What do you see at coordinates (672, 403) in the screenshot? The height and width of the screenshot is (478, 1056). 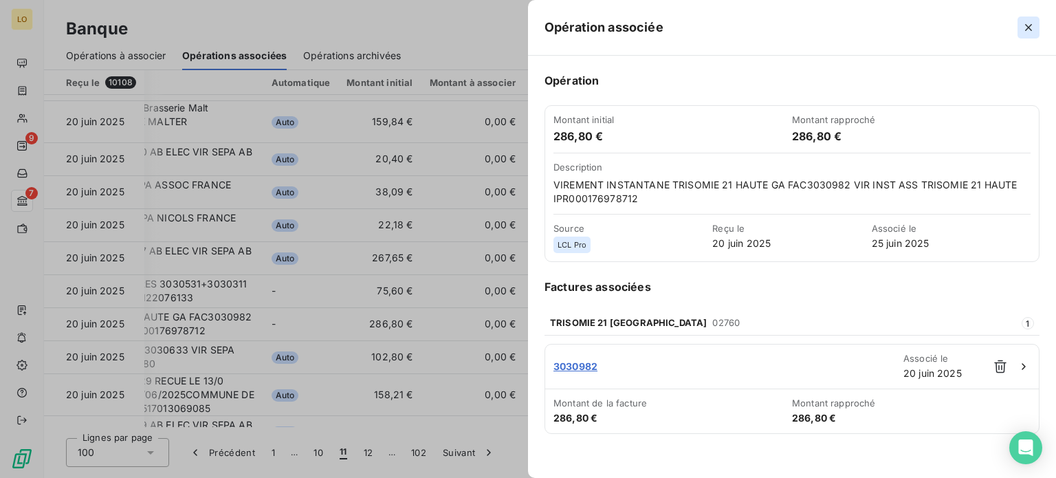 I see `span: Montant de la facture` at bounding box center [672, 403].